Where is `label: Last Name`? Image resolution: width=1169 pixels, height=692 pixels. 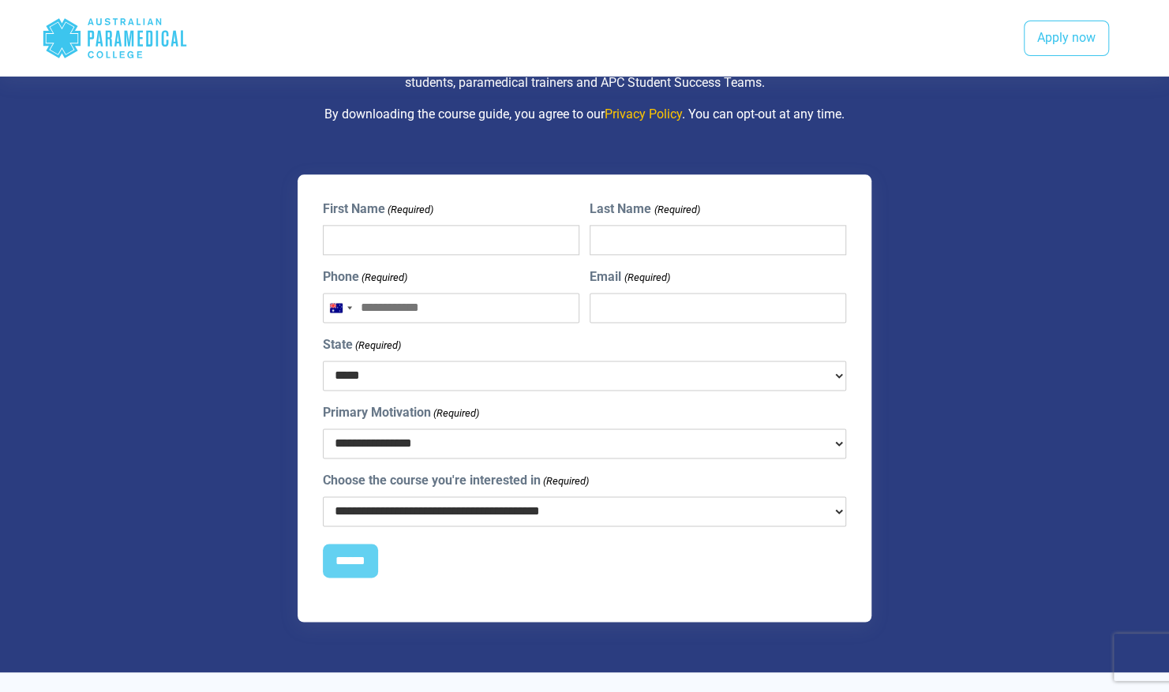 label: Last Name is located at coordinates (644, 209).